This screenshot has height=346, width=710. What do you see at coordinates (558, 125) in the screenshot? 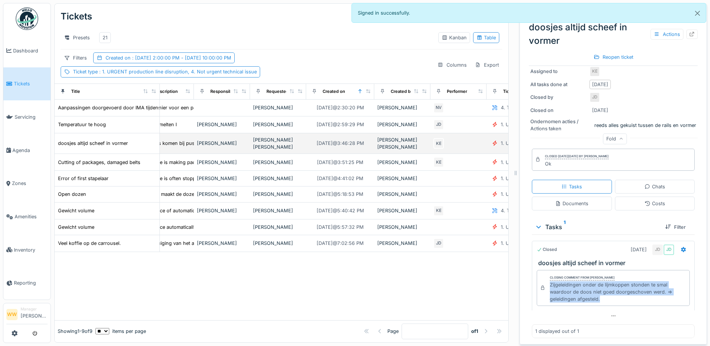
I see `div: Ondernomen acties / Actions taken` at bounding box center [558, 125].